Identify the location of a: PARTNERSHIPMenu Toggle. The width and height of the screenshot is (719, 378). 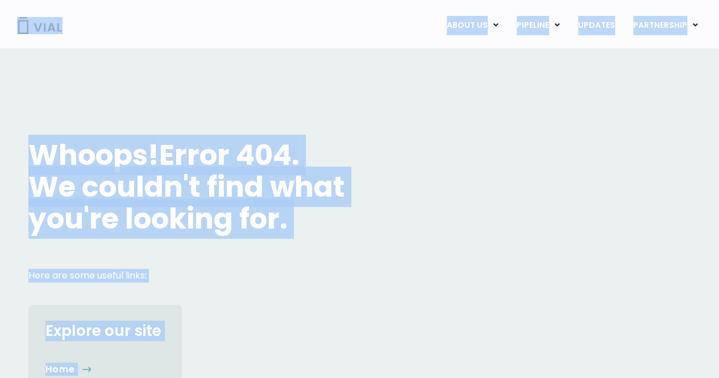
(665, 26).